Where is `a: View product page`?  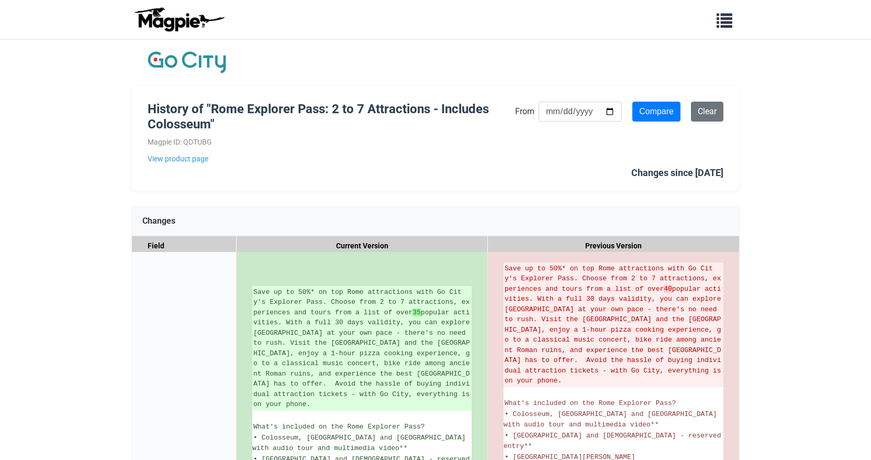
a: View product page is located at coordinates (331, 159).